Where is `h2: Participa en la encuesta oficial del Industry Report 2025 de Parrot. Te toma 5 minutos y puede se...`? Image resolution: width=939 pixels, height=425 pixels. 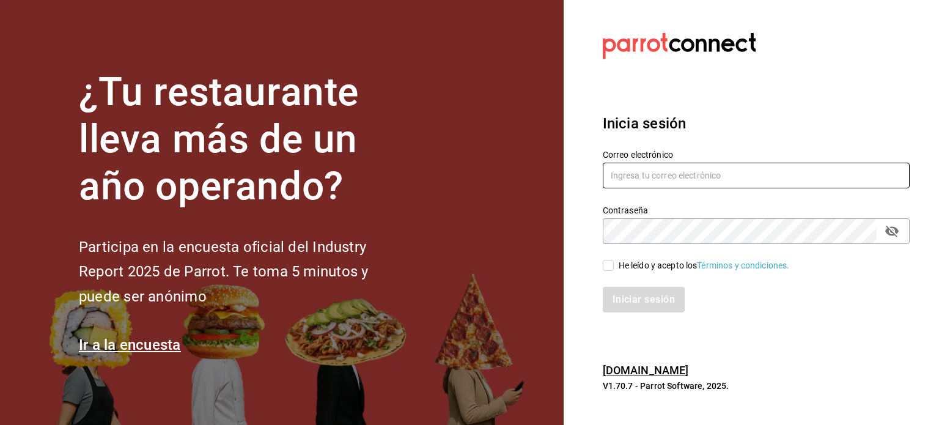 h2: Participa en la encuesta oficial del Industry Report 2025 de Parrot. Te toma 5 minutos y puede se... is located at coordinates (244, 272).